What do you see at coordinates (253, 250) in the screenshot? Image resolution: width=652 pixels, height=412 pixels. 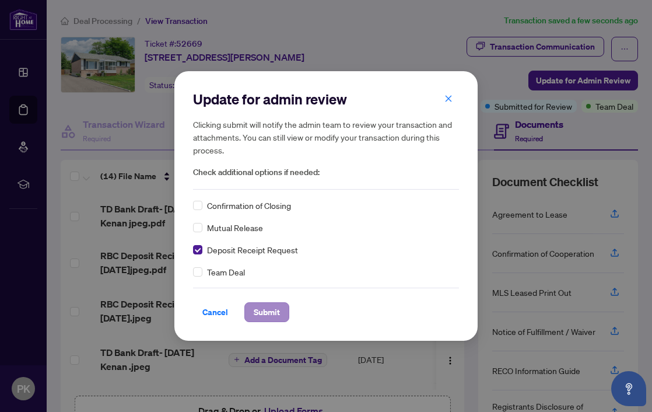 I see `span: Deposit Receipt Request` at bounding box center [253, 250].